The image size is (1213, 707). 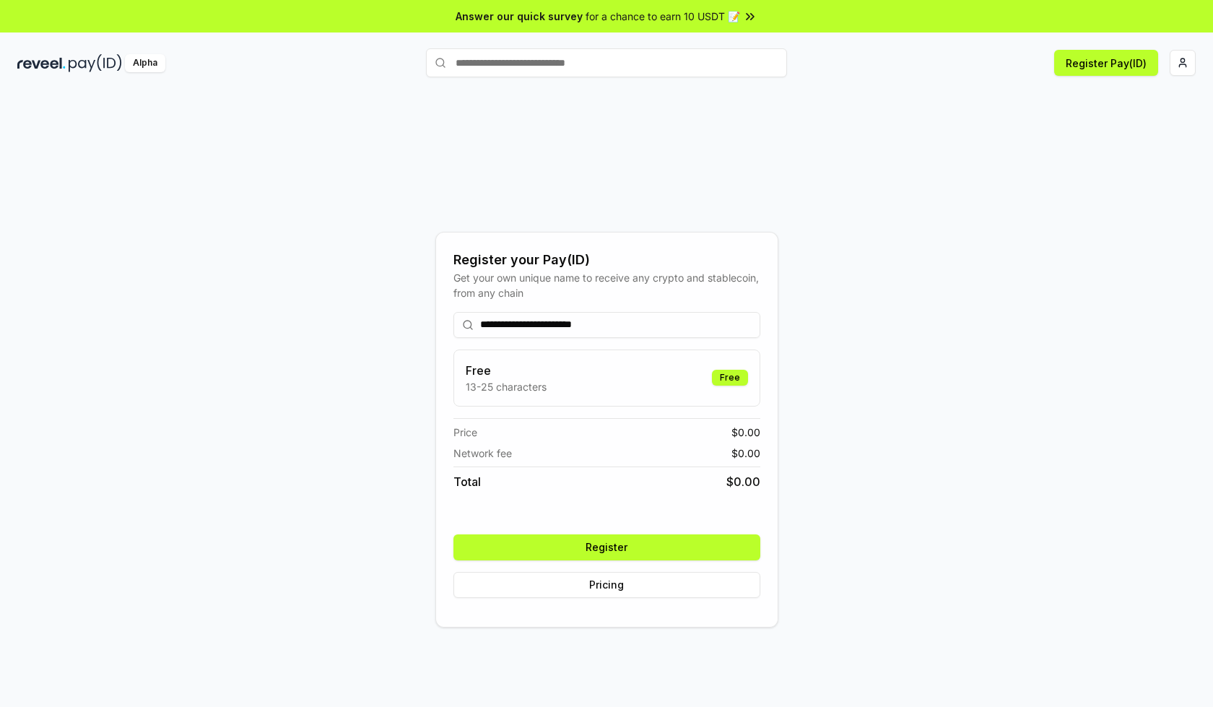 What do you see at coordinates (145, 63) in the screenshot?
I see `div: Alpha` at bounding box center [145, 63].